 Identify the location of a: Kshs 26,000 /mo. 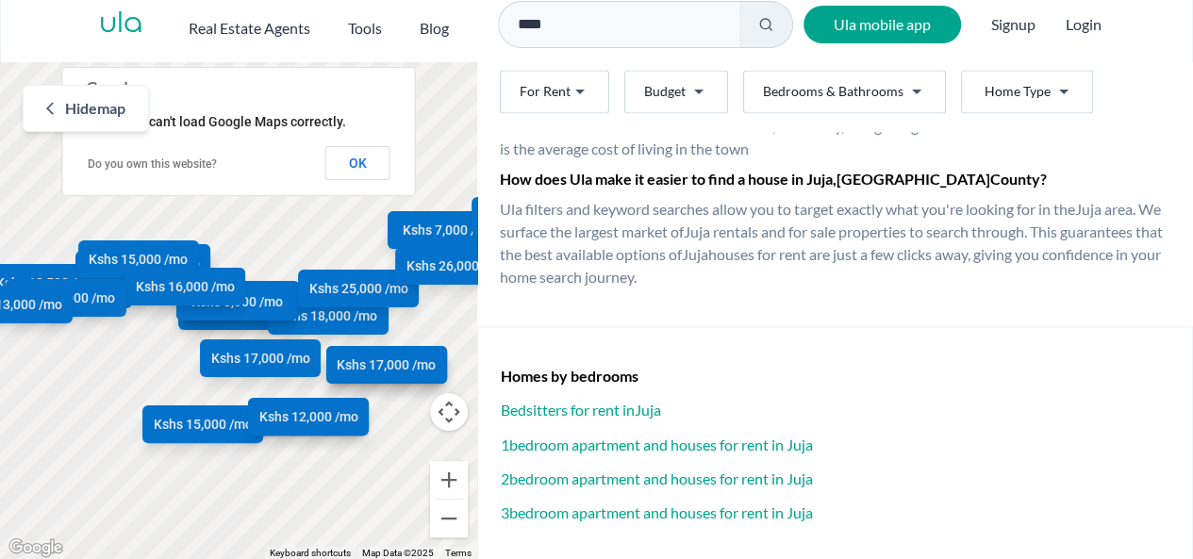
(455, 265).